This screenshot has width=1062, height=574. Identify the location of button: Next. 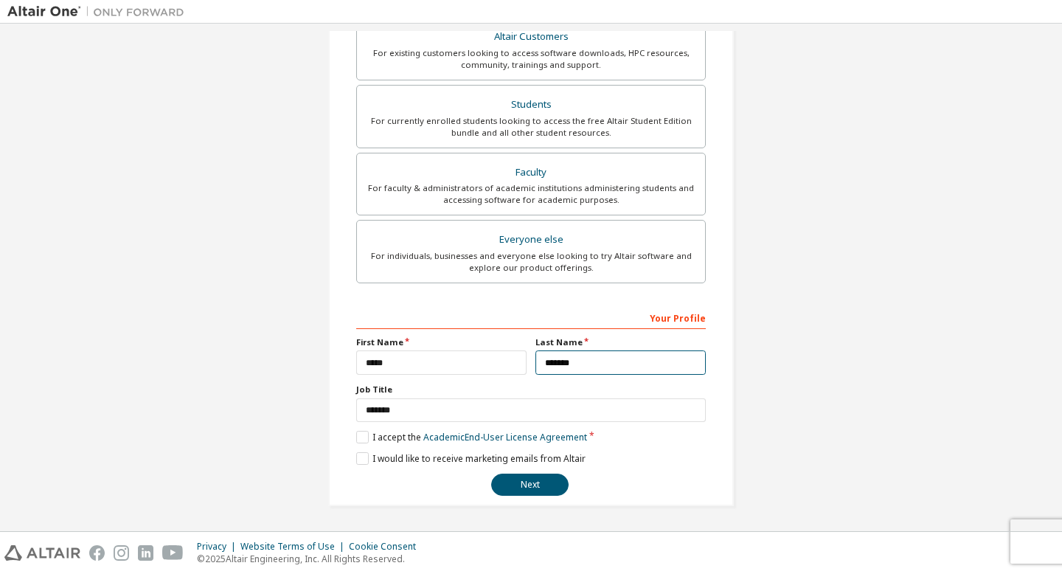
(529, 484).